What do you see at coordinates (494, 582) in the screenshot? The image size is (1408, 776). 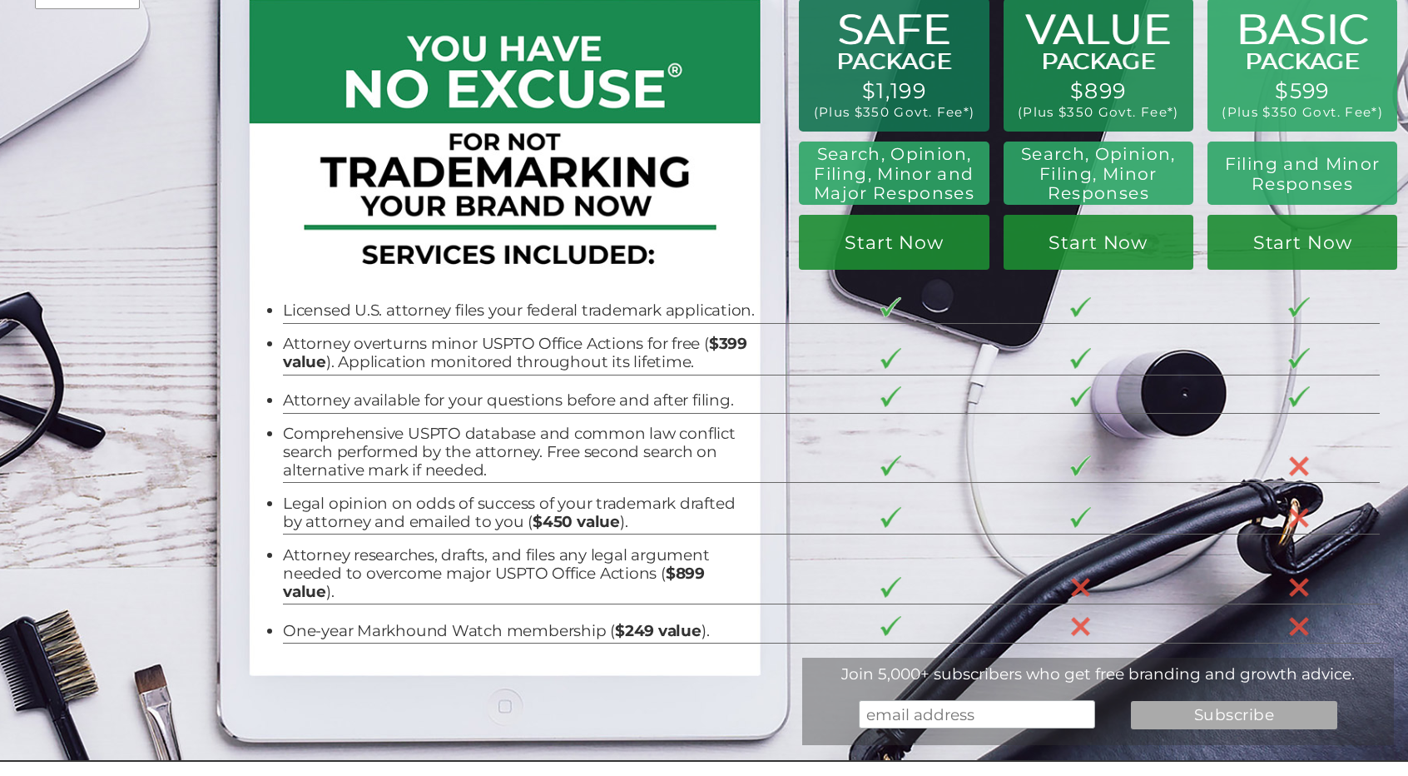 I see `b: $899 value` at bounding box center [494, 582].